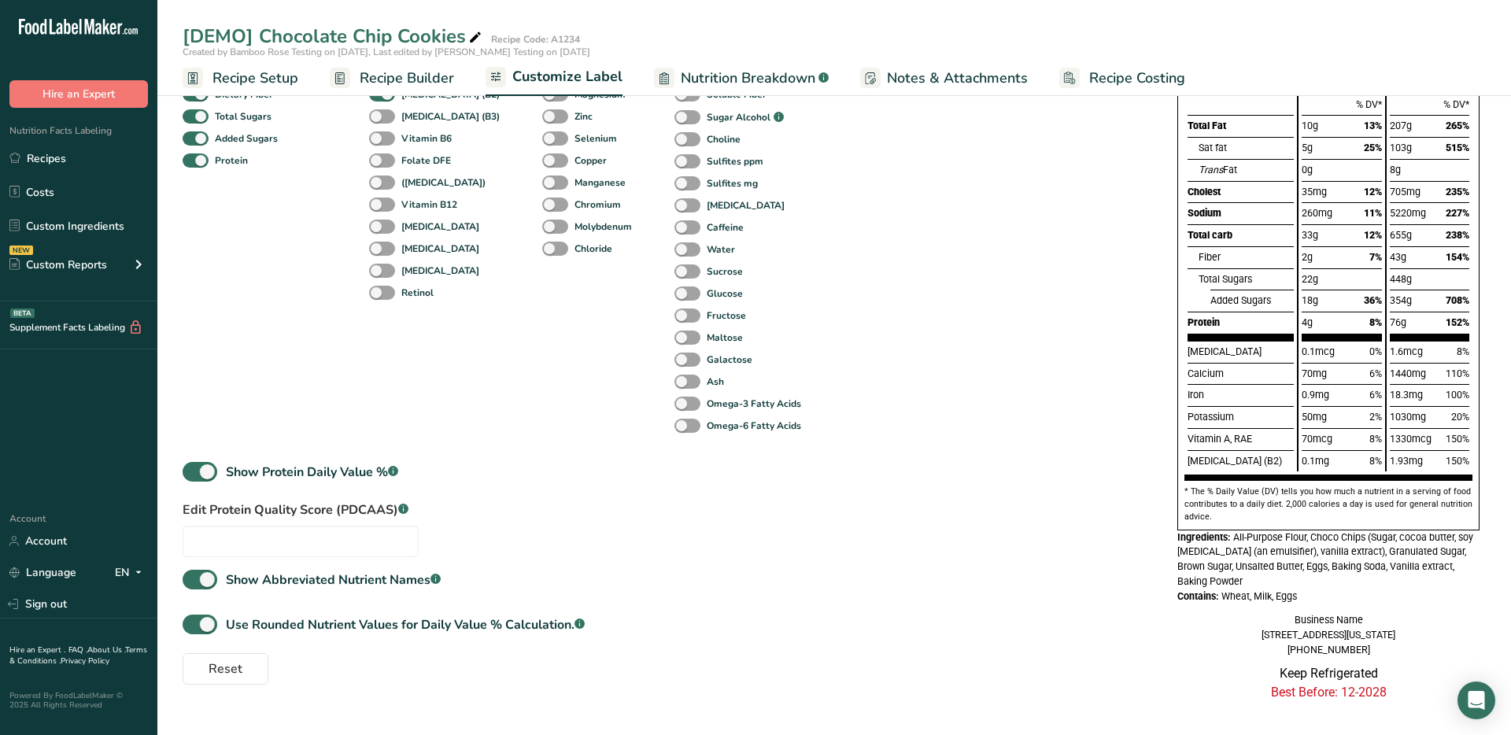 This screenshot has width=1511, height=735. Describe the element at coordinates (1328, 692) in the screenshot. I see `span: Best Before: 12-2028` at that location.